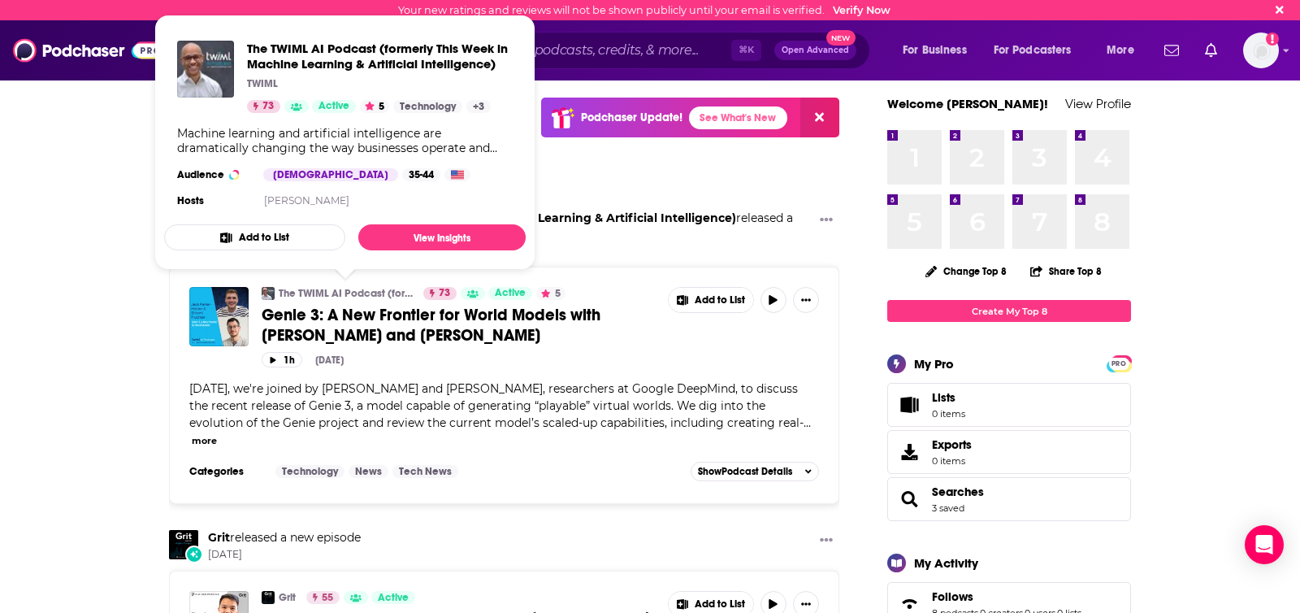  I want to click on a: View Profile, so click(1098, 103).